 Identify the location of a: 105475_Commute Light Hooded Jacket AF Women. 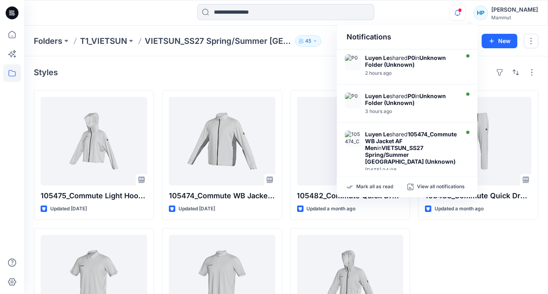
(94, 141).